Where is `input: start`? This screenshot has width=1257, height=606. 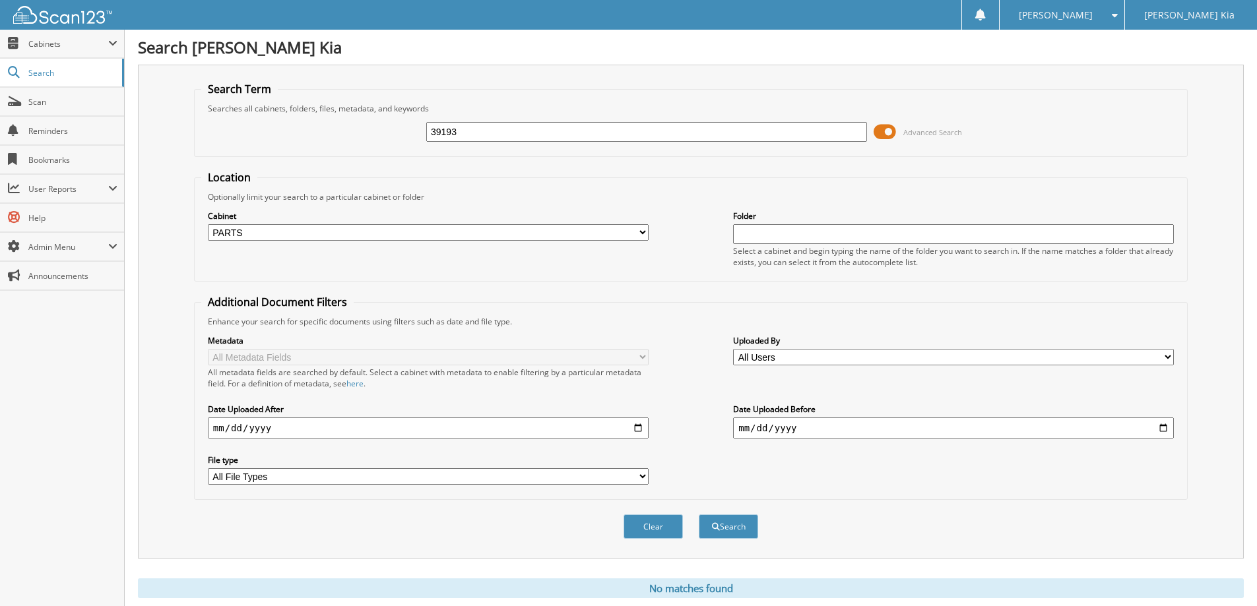
input: start is located at coordinates (428, 428).